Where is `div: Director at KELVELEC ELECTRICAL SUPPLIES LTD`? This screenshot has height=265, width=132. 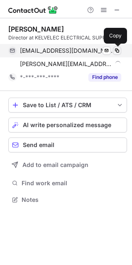
div: Director at KELVELEC ELECTRICAL SUPPLIES LTD is located at coordinates (68, 38).